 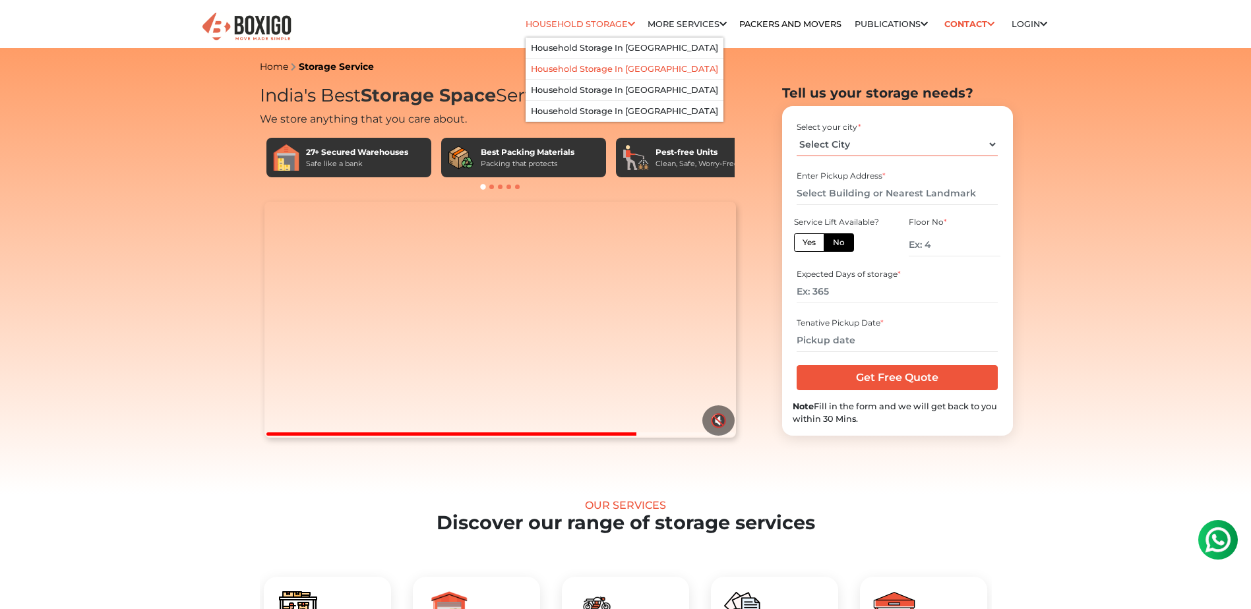 I want to click on h2: Discover our range of storage services, so click(x=625, y=523).